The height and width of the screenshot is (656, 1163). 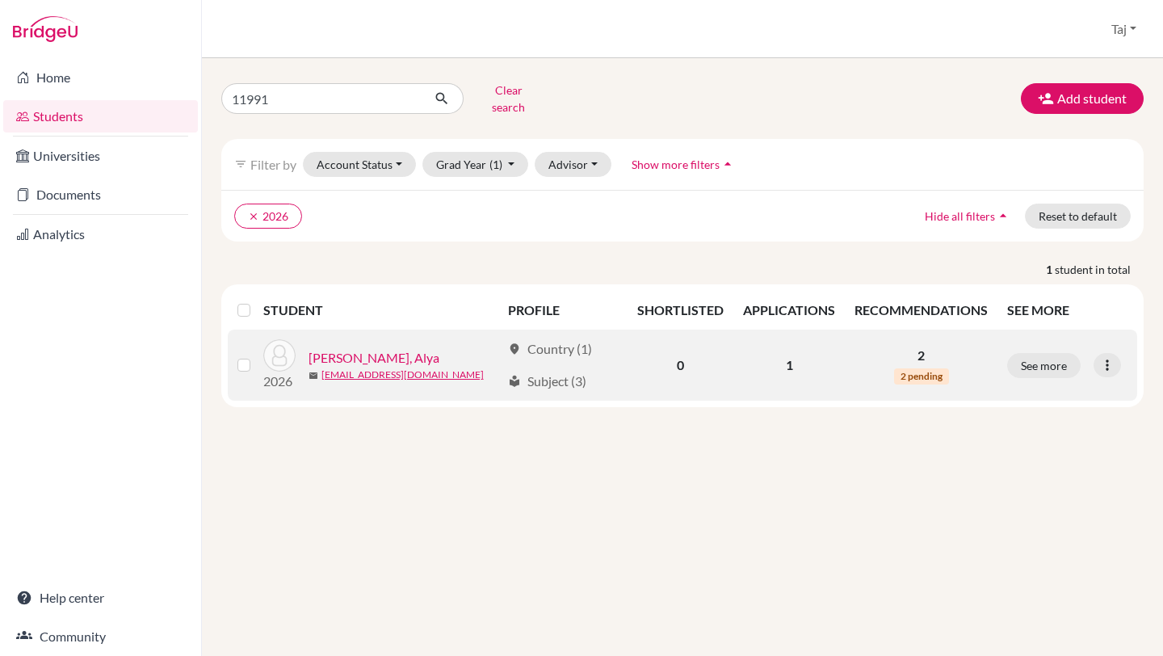 I want to click on button: Advisor, so click(x=573, y=164).